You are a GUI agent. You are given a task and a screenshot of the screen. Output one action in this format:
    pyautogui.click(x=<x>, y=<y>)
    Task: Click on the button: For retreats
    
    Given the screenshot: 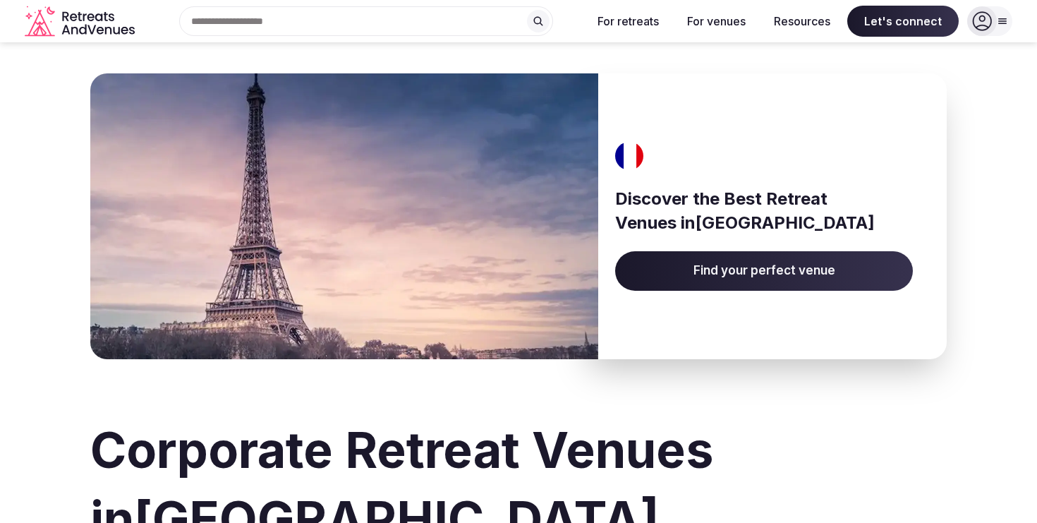 What is the action you would take?
    pyautogui.click(x=628, y=21)
    